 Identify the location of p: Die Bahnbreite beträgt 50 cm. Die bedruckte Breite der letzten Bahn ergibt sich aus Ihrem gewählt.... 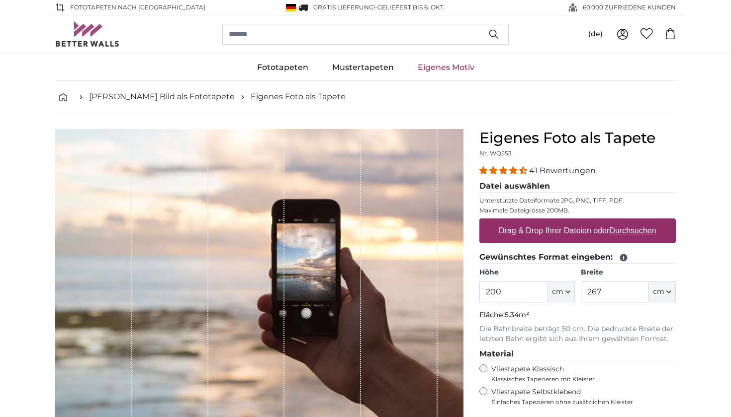
(577, 334).